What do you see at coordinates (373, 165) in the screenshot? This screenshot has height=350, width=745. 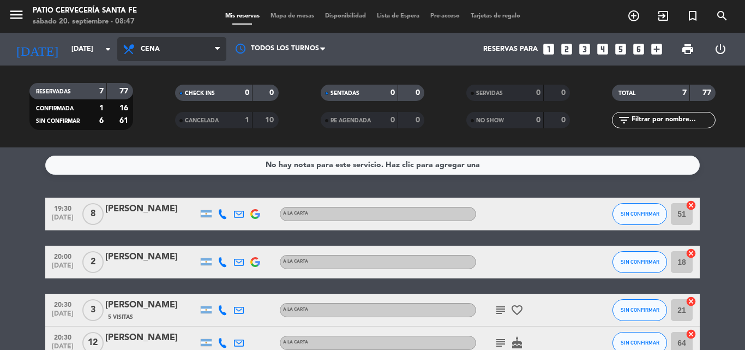 I see `div: No hay notas para este servicio. Haz clic para agregar una` at bounding box center [373, 165].